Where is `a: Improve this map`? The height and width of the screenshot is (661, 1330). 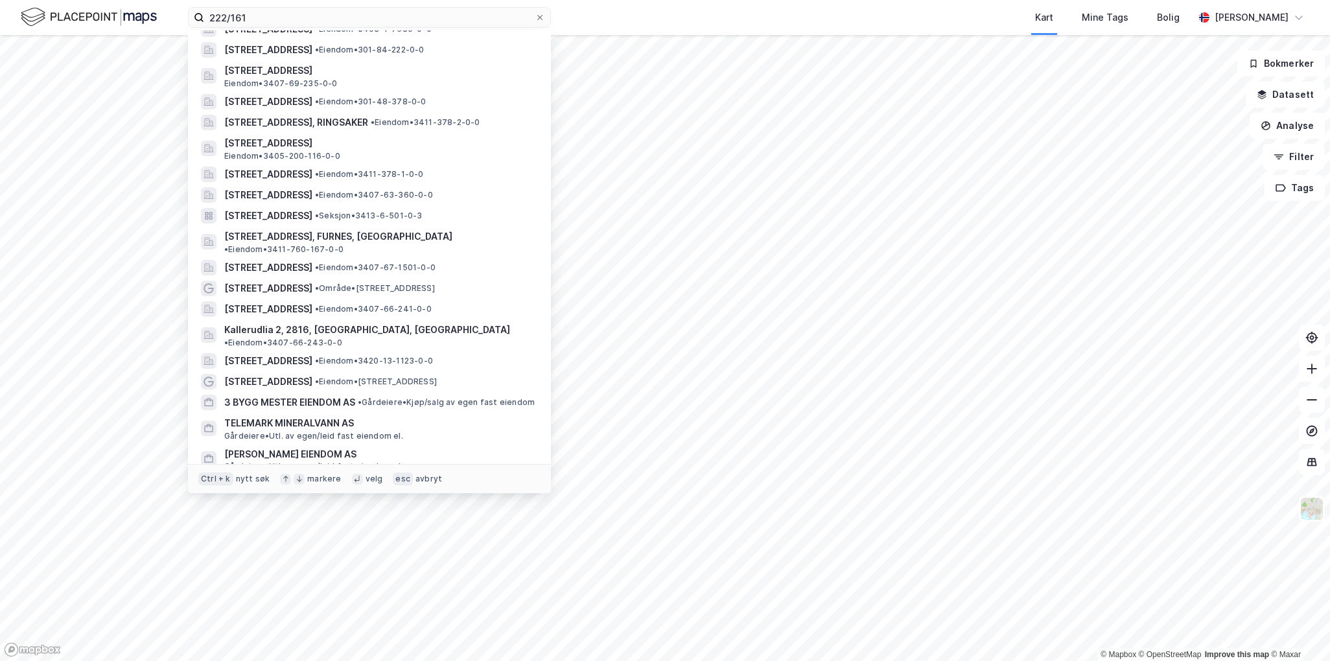 a: Improve this map is located at coordinates (1236, 654).